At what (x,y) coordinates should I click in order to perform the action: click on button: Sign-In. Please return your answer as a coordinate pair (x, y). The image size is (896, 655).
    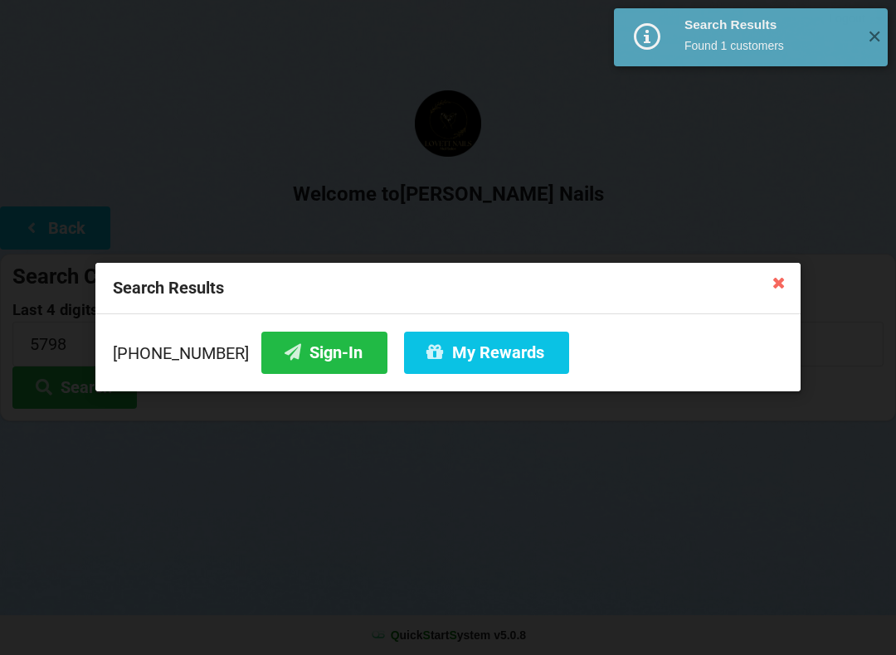
    Looking at the image, I should click on (324, 352).